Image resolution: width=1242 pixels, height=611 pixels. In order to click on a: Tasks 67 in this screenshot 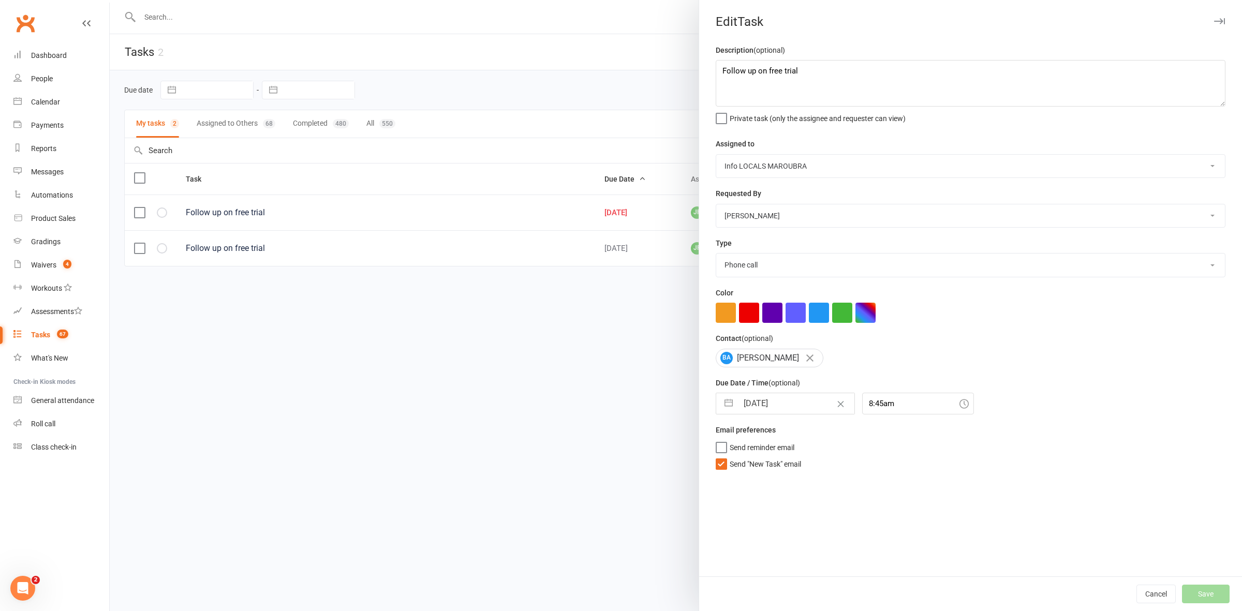, I will do `click(61, 335)`.